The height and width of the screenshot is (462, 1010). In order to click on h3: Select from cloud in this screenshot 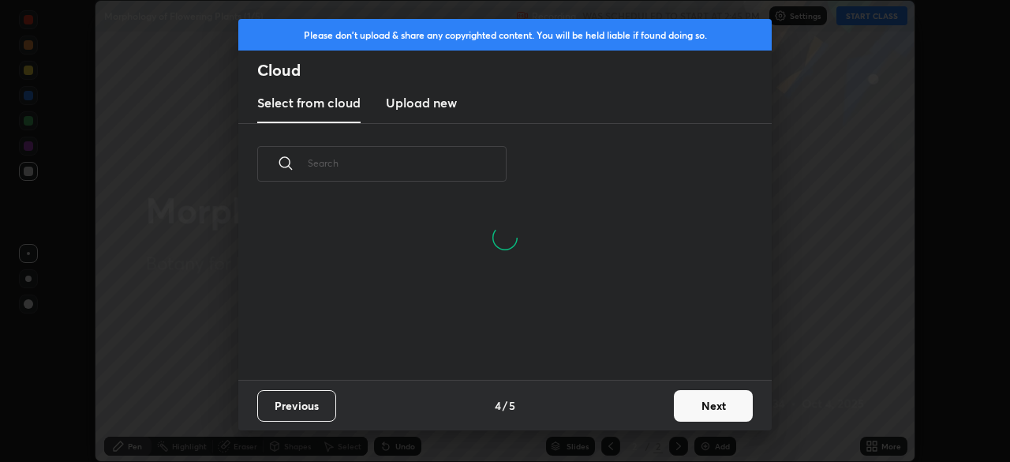, I will do `click(309, 103)`.